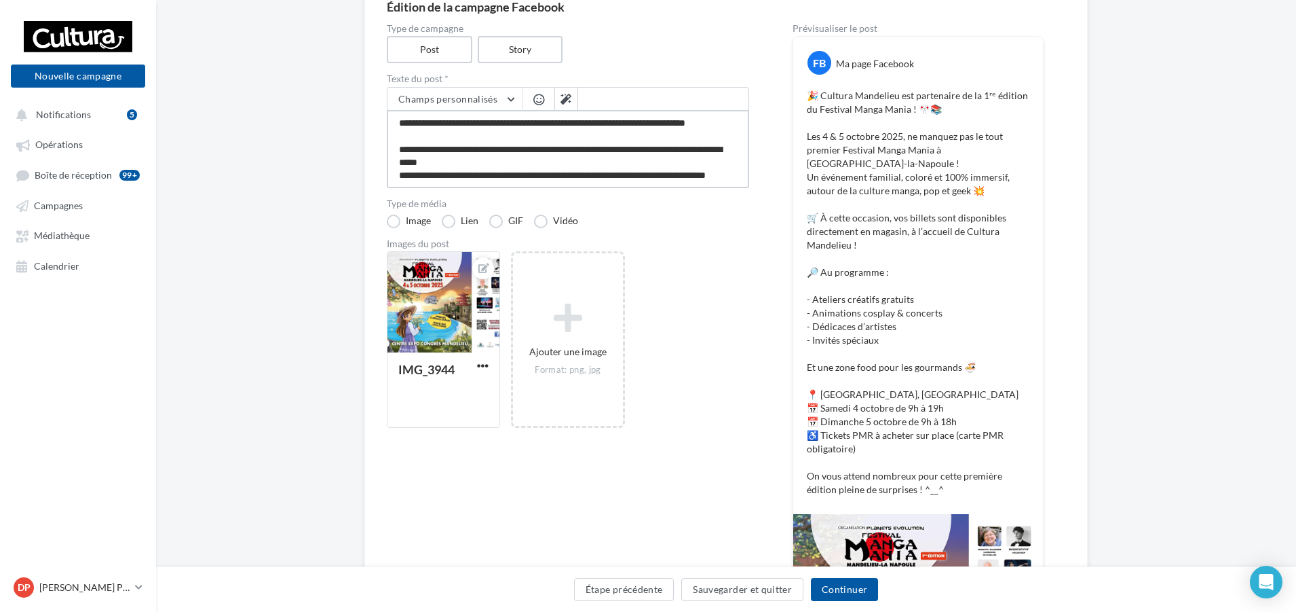 The height and width of the screenshot is (612, 1296). I want to click on label: Image, so click(409, 221).